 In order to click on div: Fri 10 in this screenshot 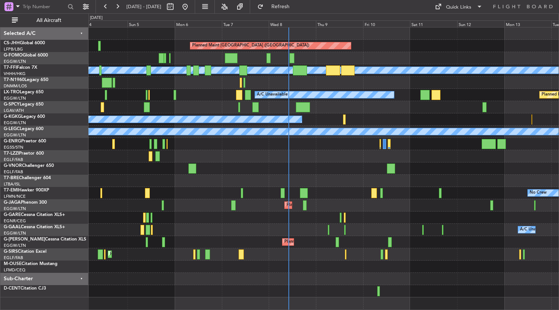, I will do `click(387, 24)`.